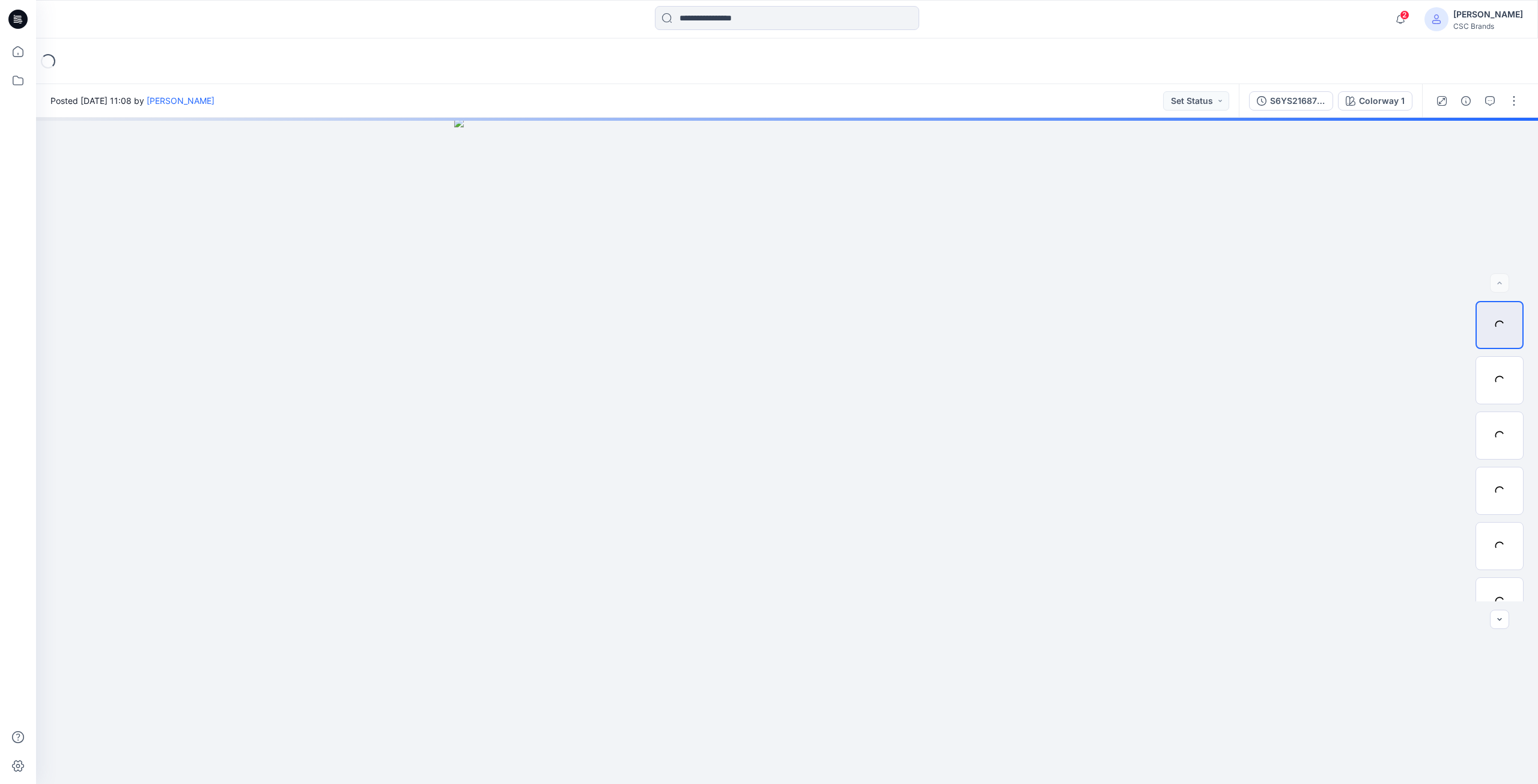 This screenshot has width=1538, height=784. I want to click on button: Colorway 1, so click(1376, 101).